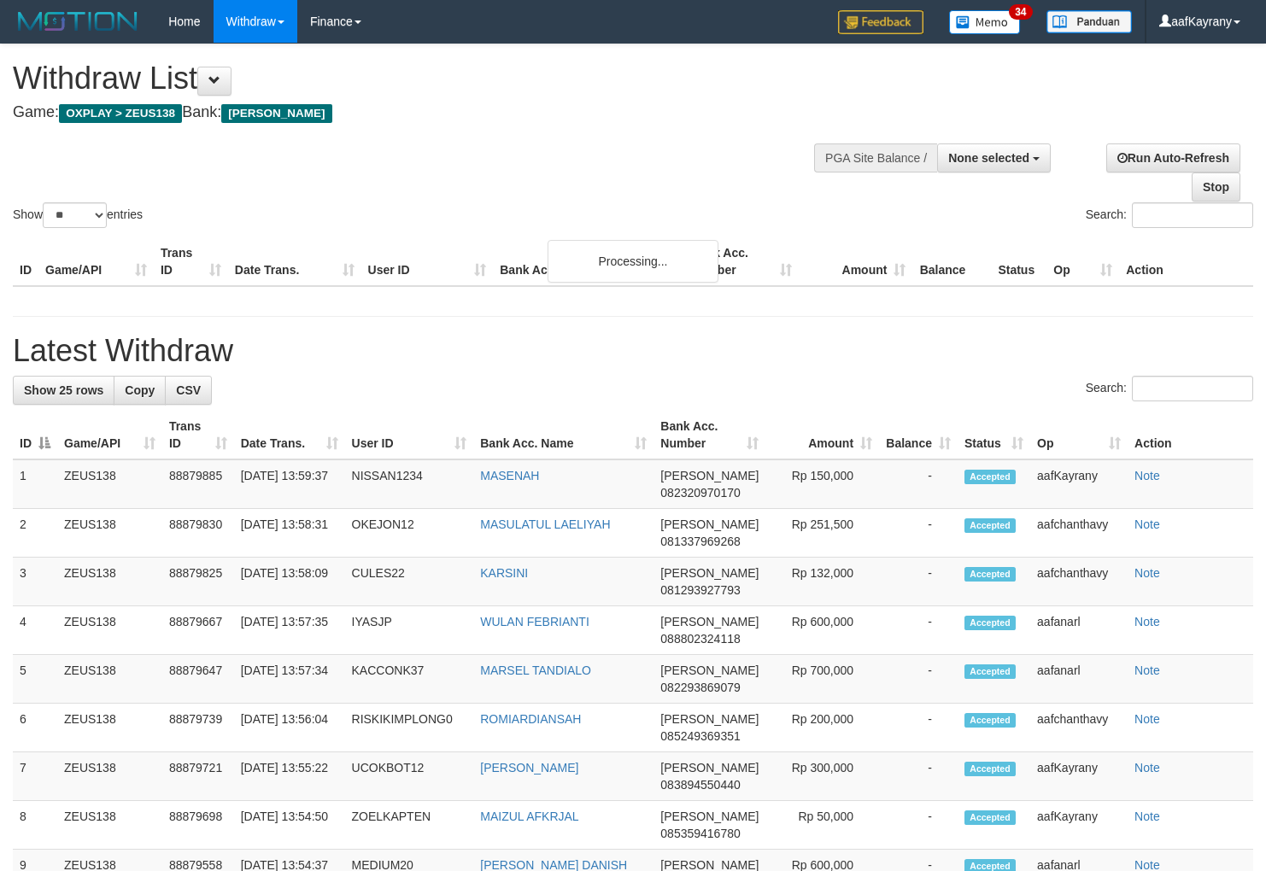 The width and height of the screenshot is (1266, 871). Describe the element at coordinates (35, 582) in the screenshot. I see `td: 3` at that location.